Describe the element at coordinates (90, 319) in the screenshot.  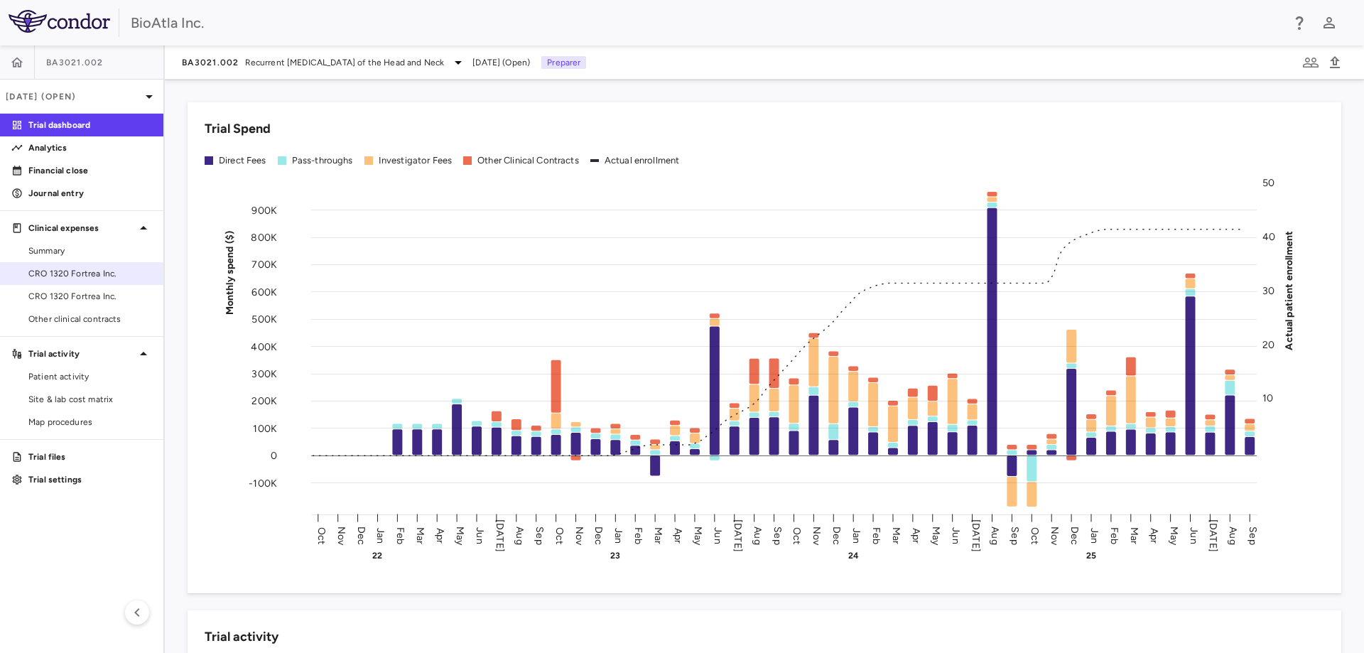
I see `span: Other clinical contracts` at that location.